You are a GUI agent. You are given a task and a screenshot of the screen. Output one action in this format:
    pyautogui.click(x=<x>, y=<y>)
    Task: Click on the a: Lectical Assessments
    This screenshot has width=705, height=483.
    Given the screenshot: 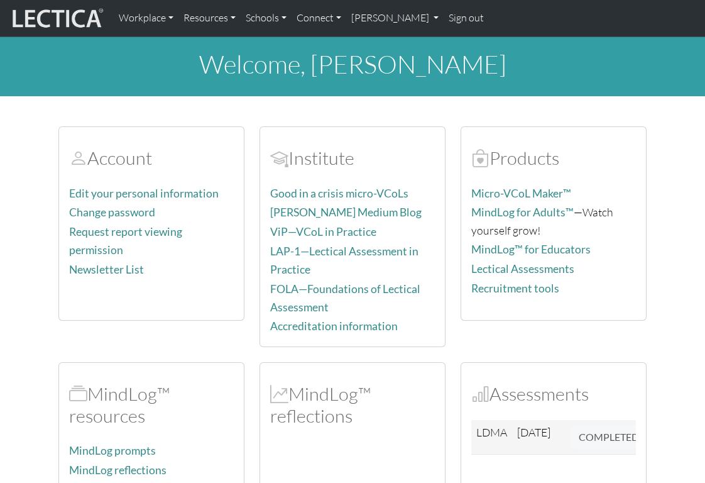 What is the action you would take?
    pyautogui.click(x=523, y=268)
    